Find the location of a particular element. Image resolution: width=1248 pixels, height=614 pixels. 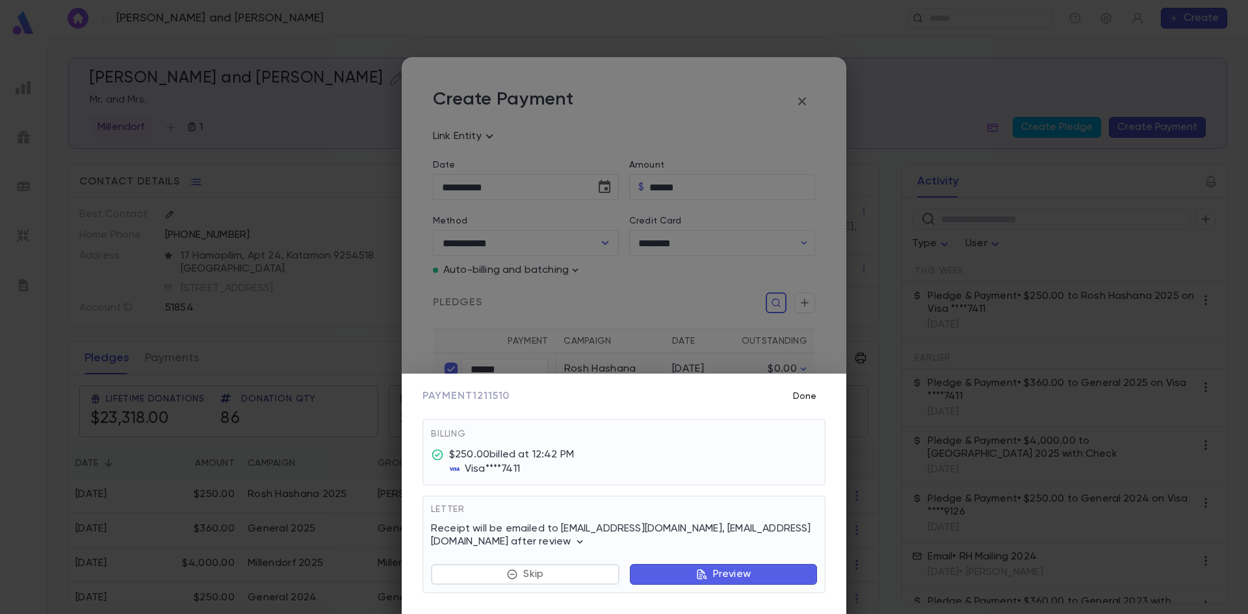

p: Skip is located at coordinates (533, 575).